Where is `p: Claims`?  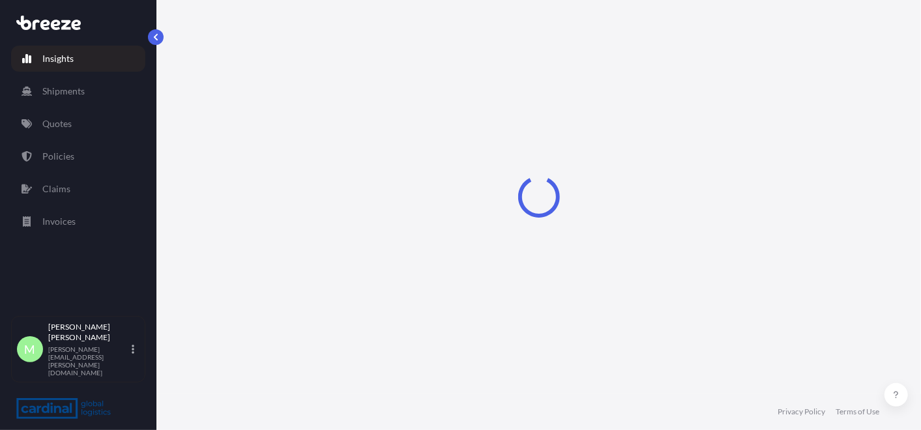
p: Claims is located at coordinates (56, 189).